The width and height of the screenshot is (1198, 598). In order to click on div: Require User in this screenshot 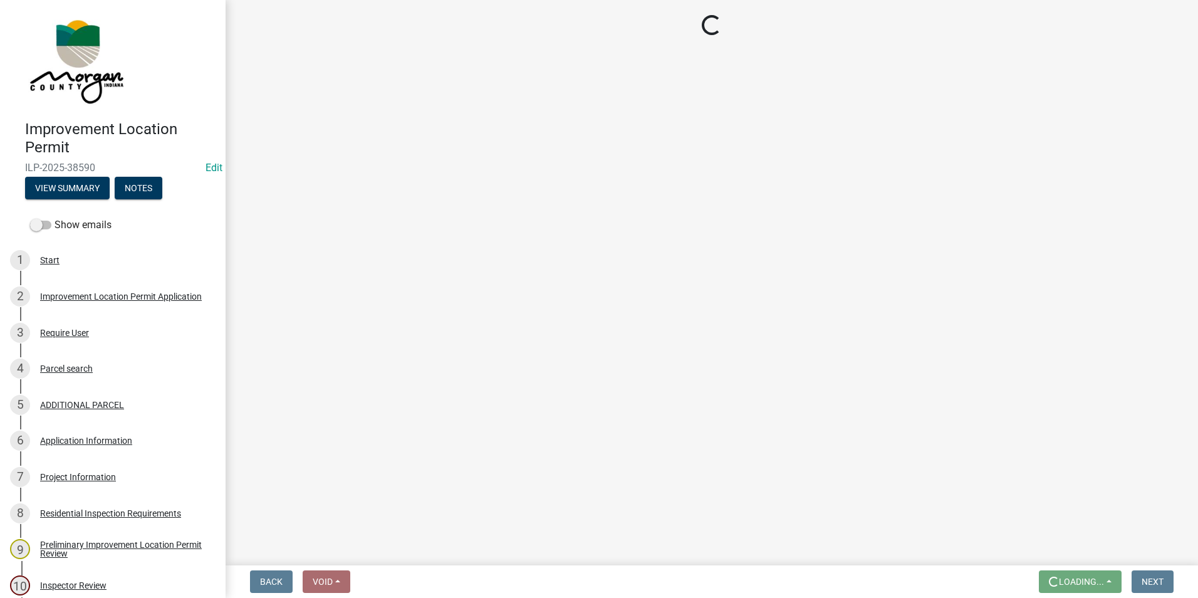, I will do `click(65, 333)`.